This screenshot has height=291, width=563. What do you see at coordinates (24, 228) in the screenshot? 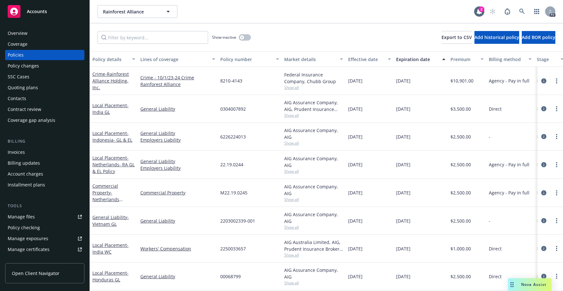
I see `div: Policy checking` at bounding box center [24, 228].